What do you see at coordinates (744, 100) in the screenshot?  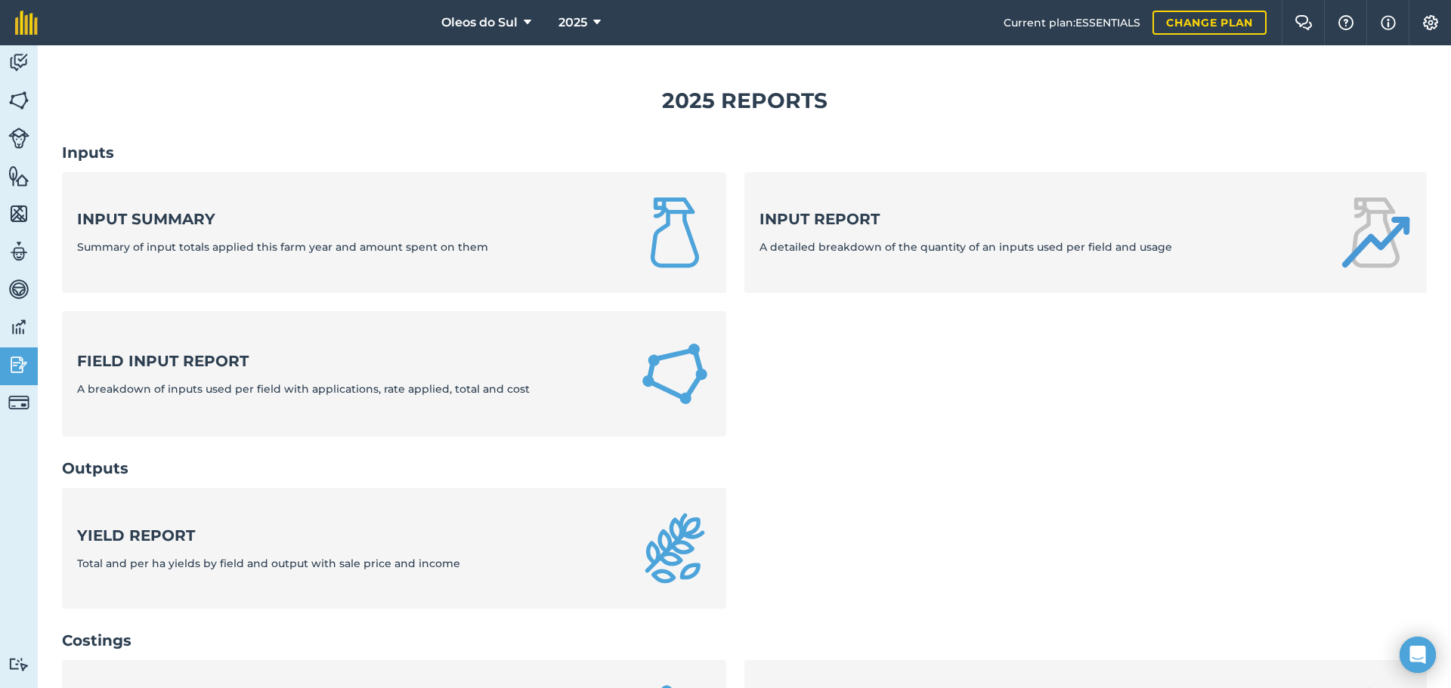 I see `h1: 2025 Reports` at bounding box center [744, 100].